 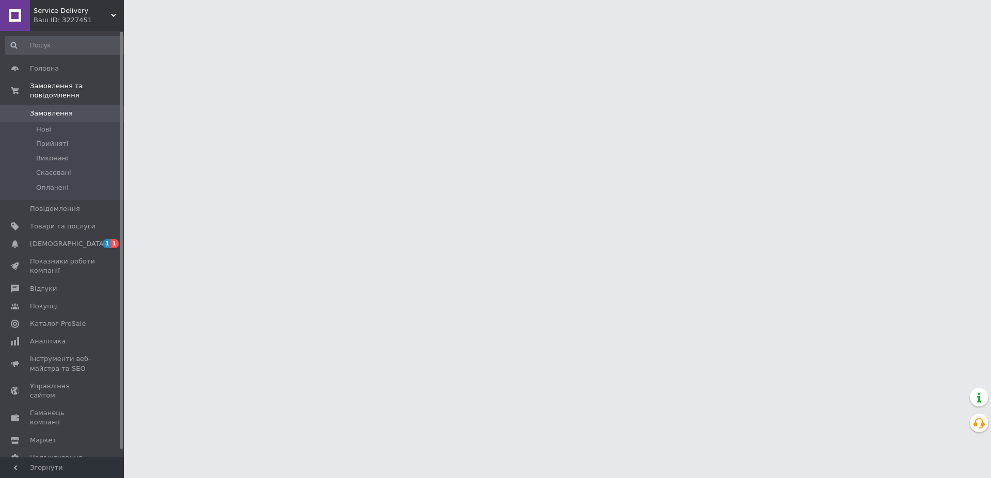 What do you see at coordinates (52, 158) in the screenshot?
I see `span: Виконані` at bounding box center [52, 158].